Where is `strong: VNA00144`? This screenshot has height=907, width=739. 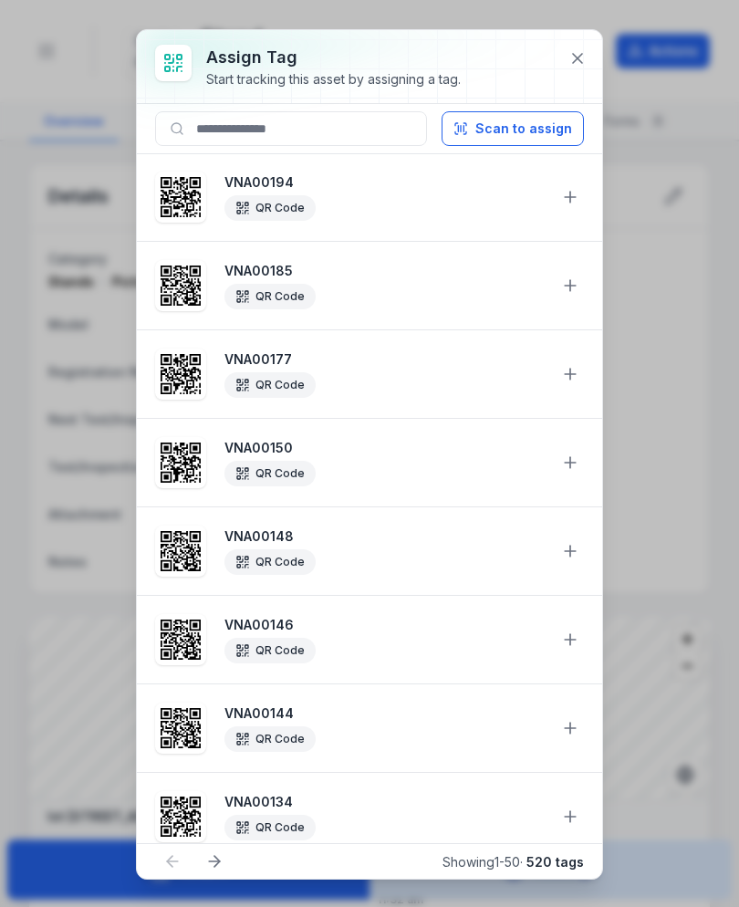 strong: VNA00144 is located at coordinates (385, 713).